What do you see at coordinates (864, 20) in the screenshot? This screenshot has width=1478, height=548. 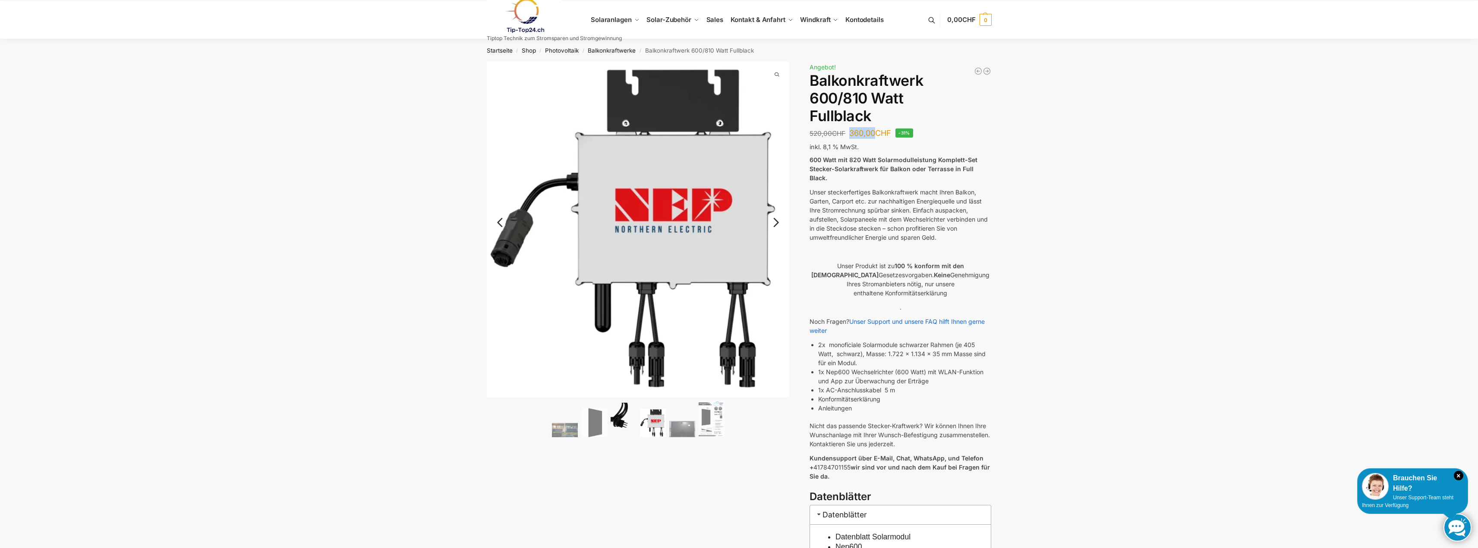 I see `a: Kontodetails` at bounding box center [864, 20].